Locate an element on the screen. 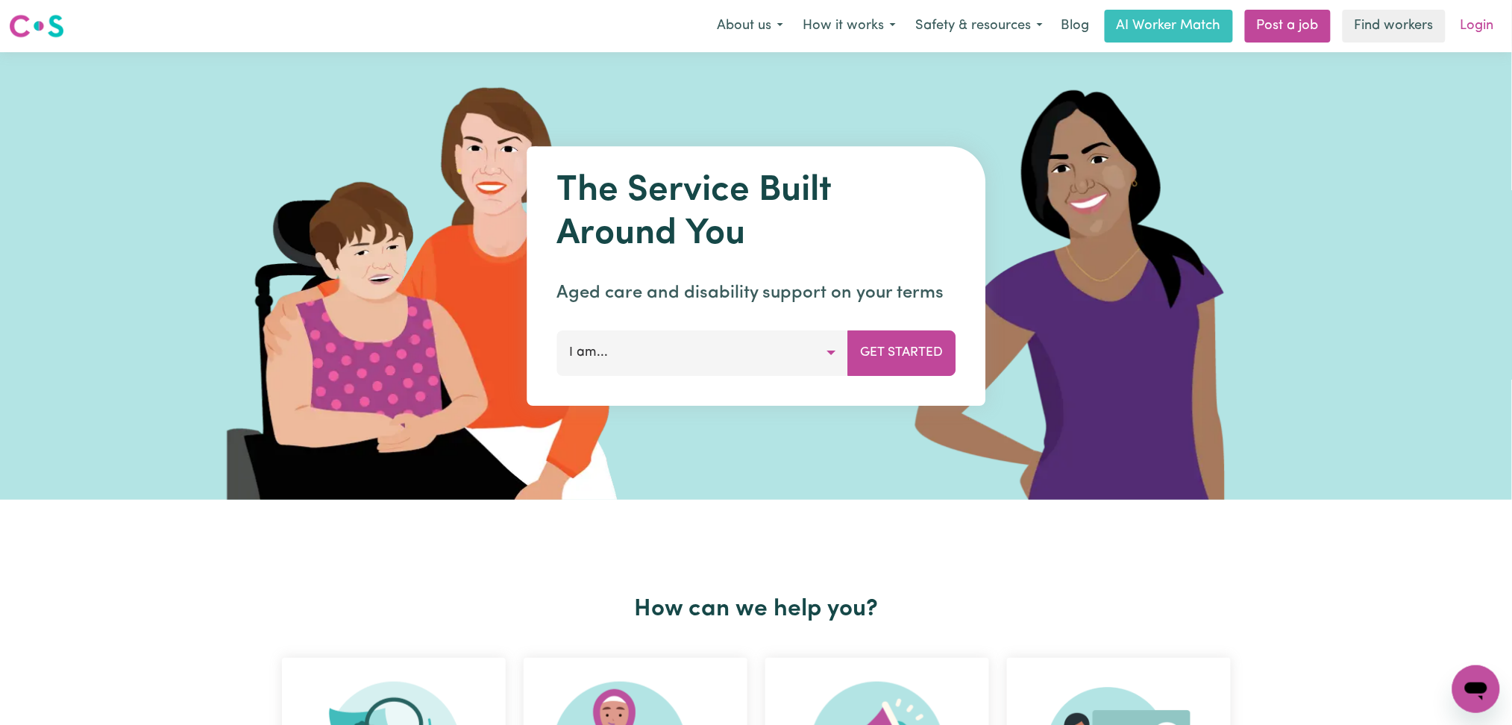 The image size is (1512, 725). a: Blog is located at coordinates (1076, 26).